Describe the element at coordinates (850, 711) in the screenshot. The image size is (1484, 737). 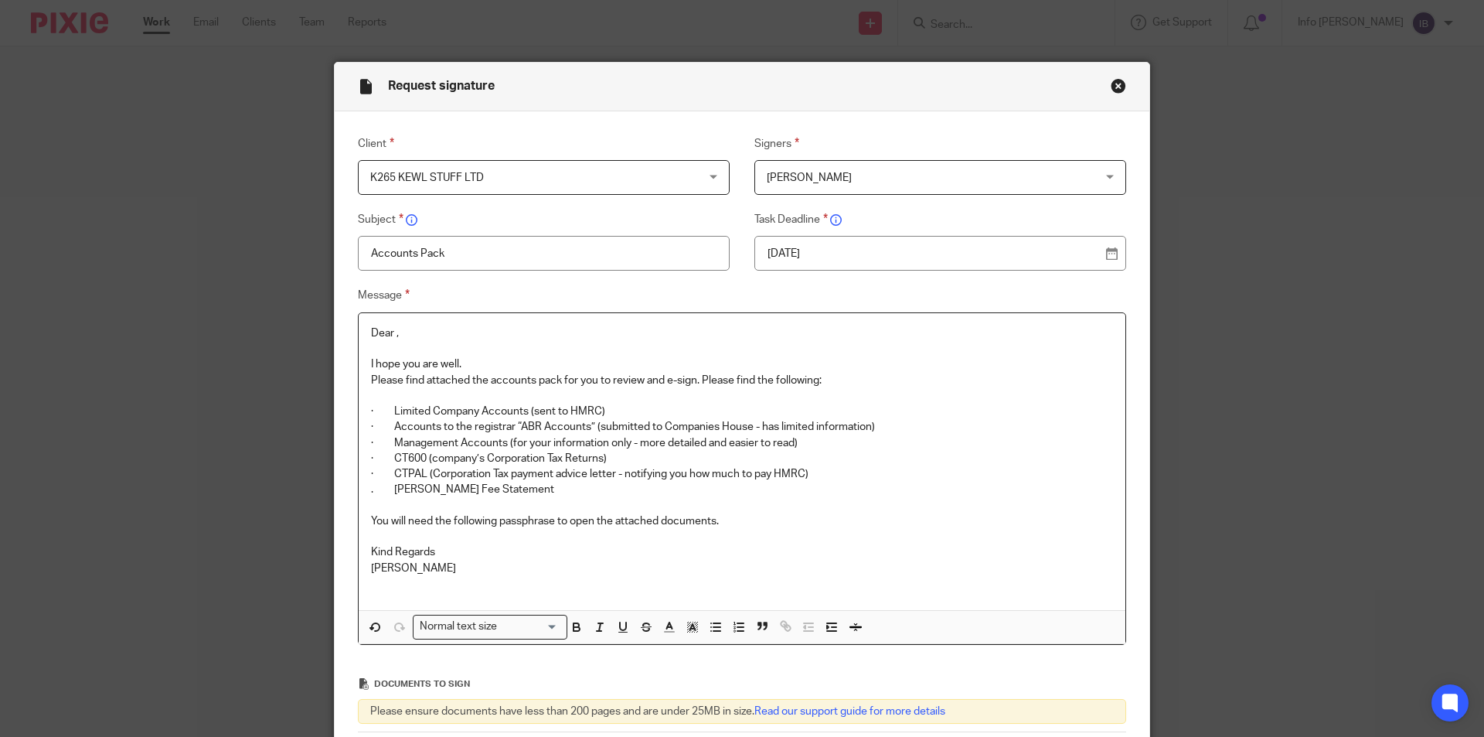
I see `a: Read our support guide for more details` at that location.